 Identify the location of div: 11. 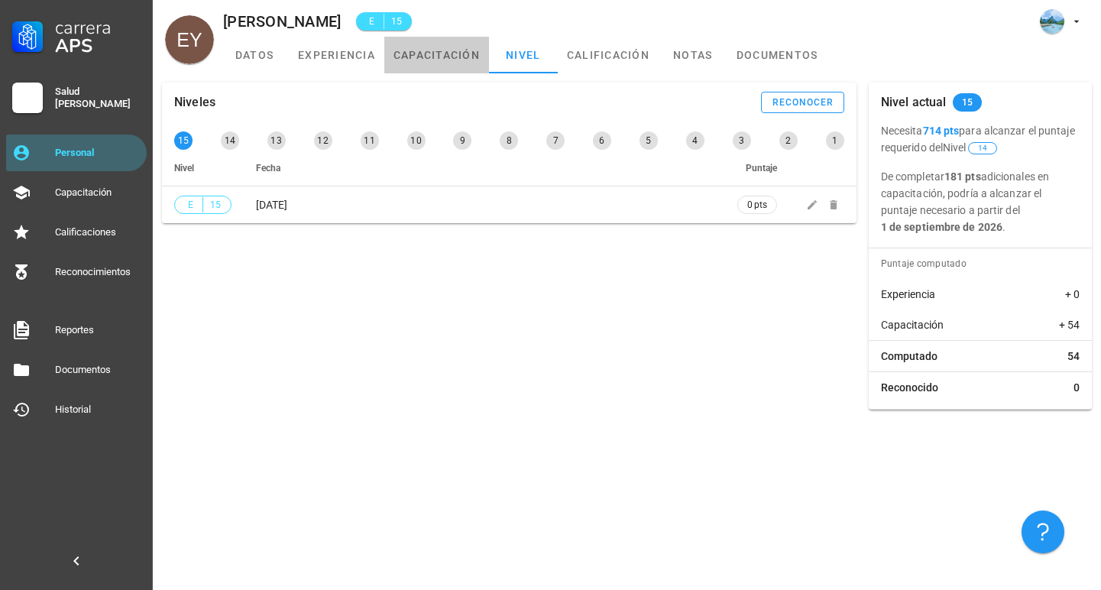
(370, 141).